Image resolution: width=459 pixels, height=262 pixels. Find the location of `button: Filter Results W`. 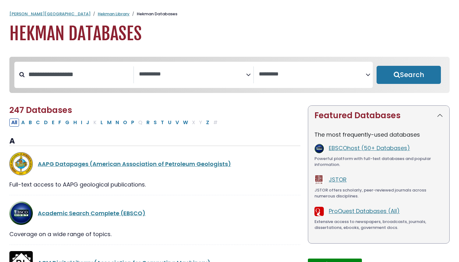

button: Filter Results W is located at coordinates (185, 123).